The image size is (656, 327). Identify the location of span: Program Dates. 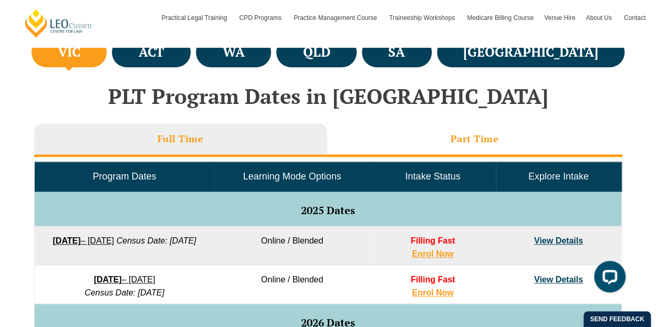
(124, 176).